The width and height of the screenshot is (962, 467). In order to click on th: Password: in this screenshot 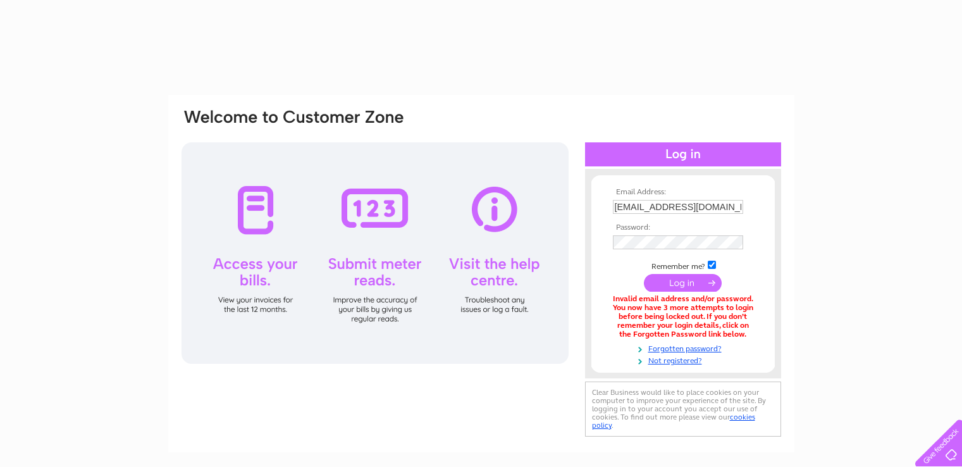, I will do `click(683, 228)`.